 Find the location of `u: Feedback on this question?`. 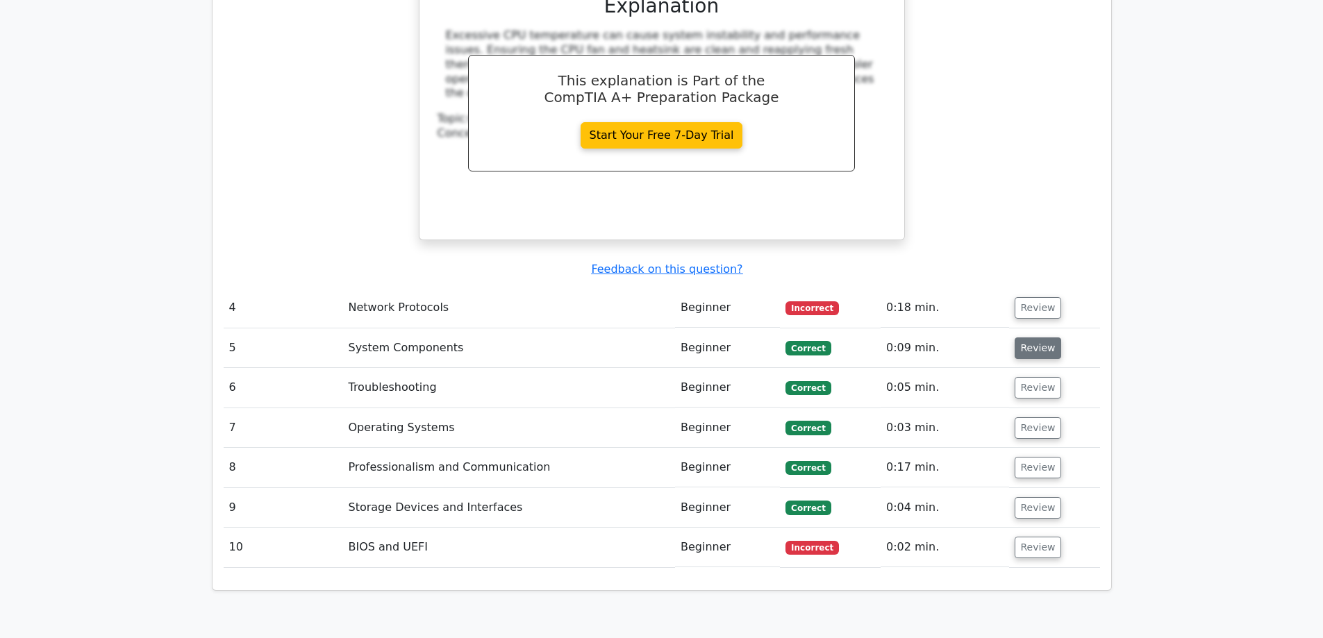

u: Feedback on this question? is located at coordinates (666, 269).